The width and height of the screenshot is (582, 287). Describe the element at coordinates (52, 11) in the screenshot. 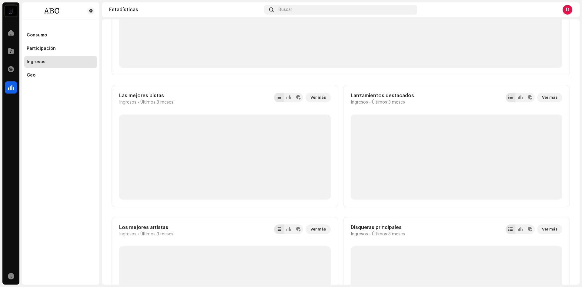

I see `img: 8c15b855-a5c4-4a08-a7cf-b3fc6a4035e6` at that location.